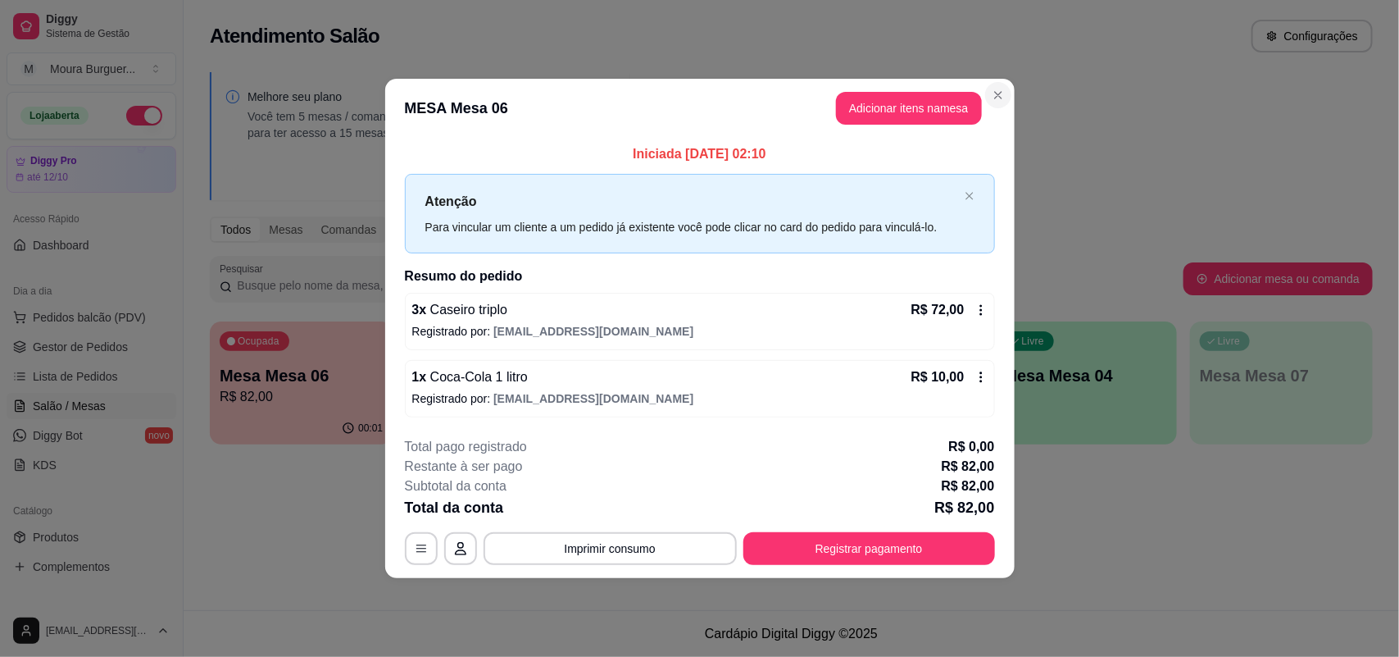 Image resolution: width=1399 pixels, height=657 pixels. I want to click on span: Coca-Cola 1 litro, so click(477, 376).